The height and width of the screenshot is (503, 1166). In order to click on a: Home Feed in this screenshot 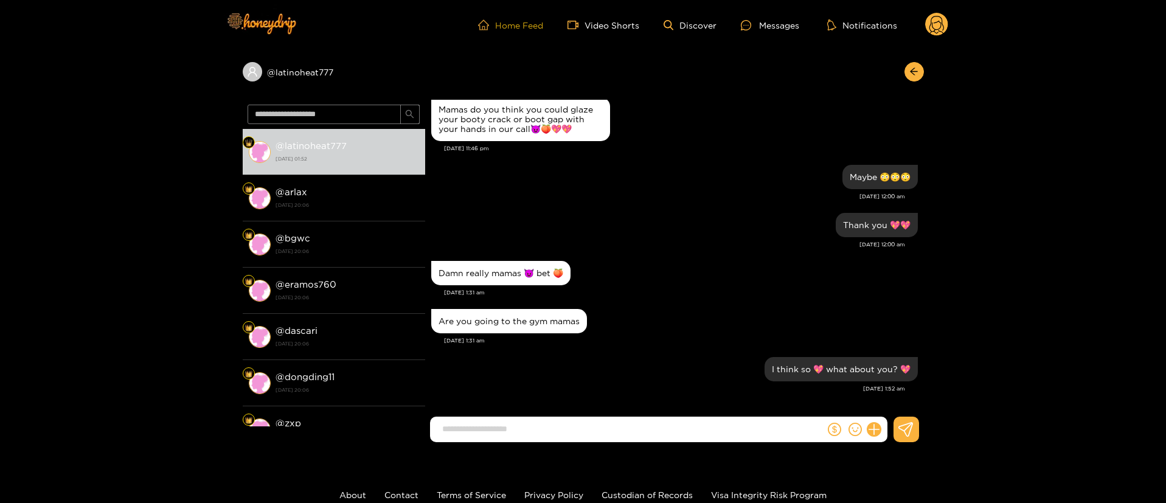, I will do `click(510, 25)`.